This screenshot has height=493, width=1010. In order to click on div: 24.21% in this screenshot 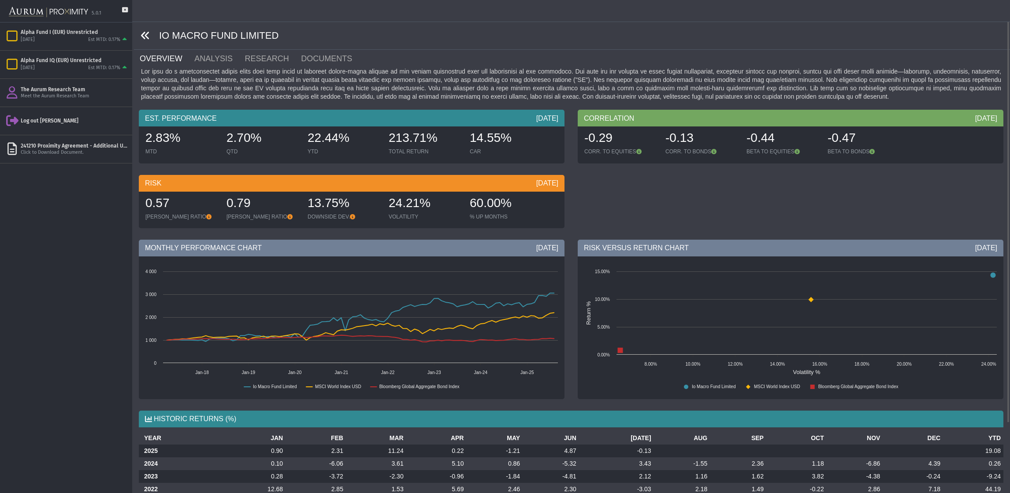, I will do `click(425, 204)`.